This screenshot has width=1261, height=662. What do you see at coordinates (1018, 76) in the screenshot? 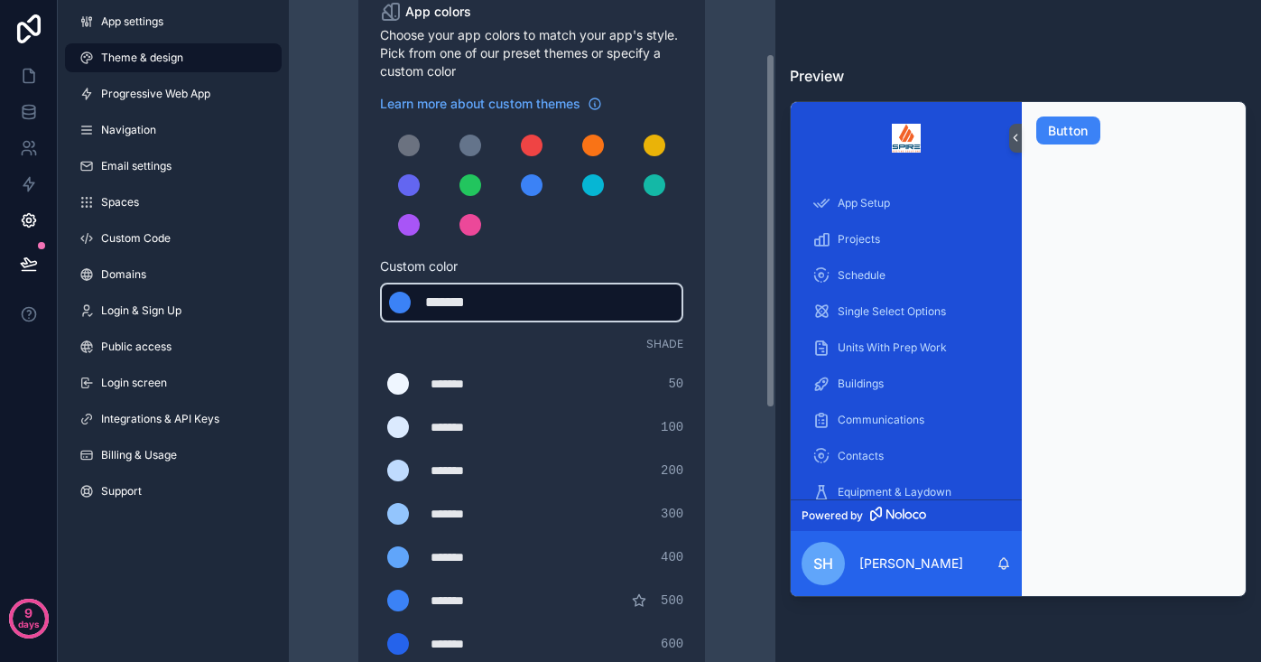
I see `h3: Preview` at bounding box center [1018, 76].